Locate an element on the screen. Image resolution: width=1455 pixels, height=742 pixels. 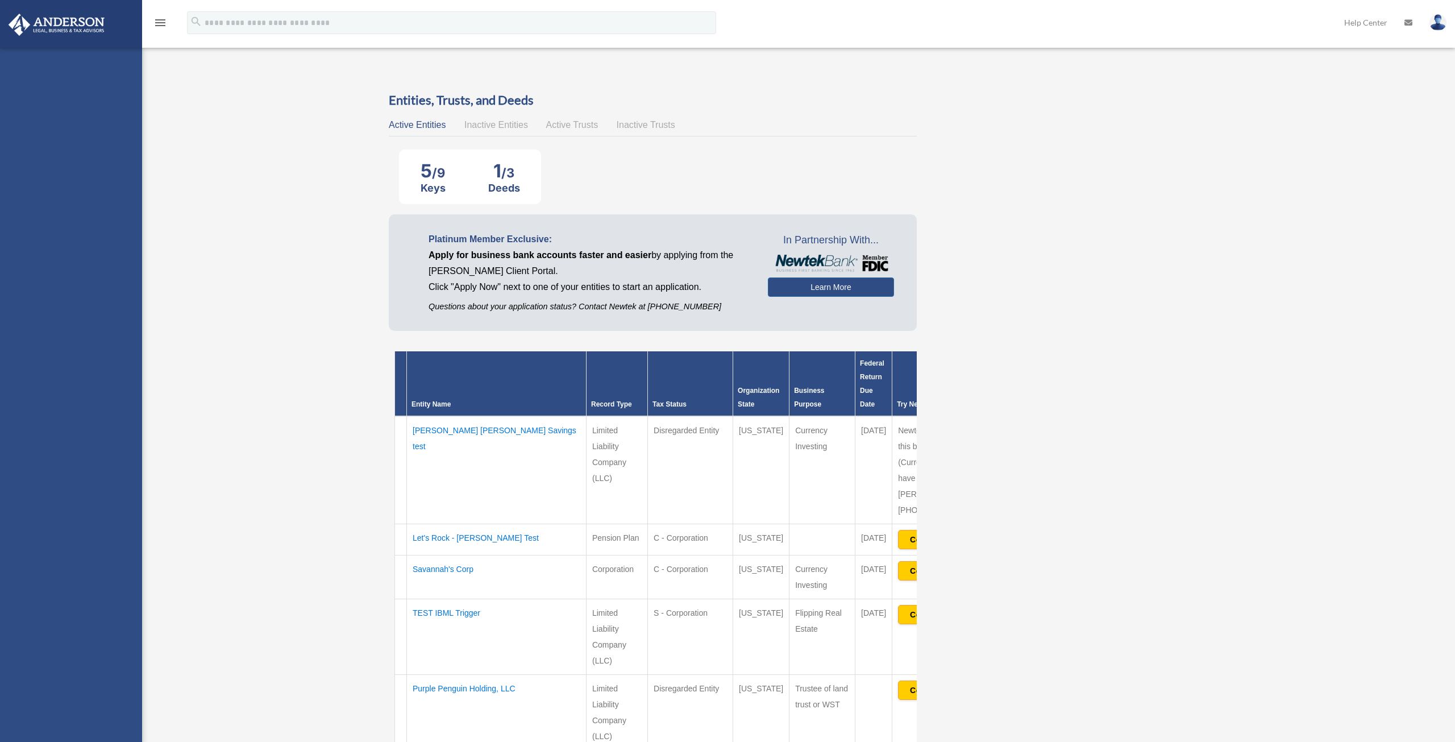
td: Flipping Real Estate is located at coordinates (822, 636).